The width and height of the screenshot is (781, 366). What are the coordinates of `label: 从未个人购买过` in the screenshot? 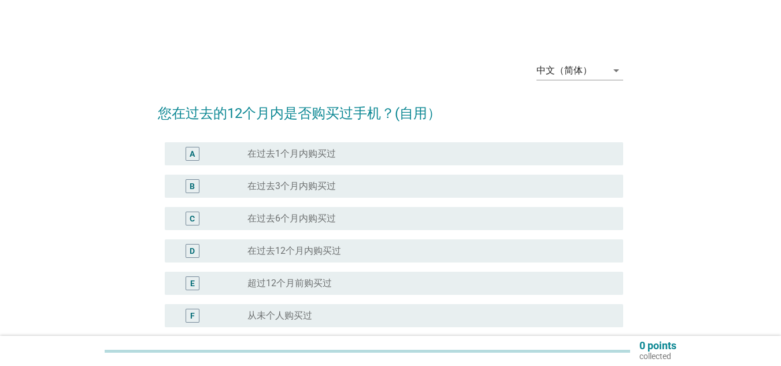 It's located at (280, 316).